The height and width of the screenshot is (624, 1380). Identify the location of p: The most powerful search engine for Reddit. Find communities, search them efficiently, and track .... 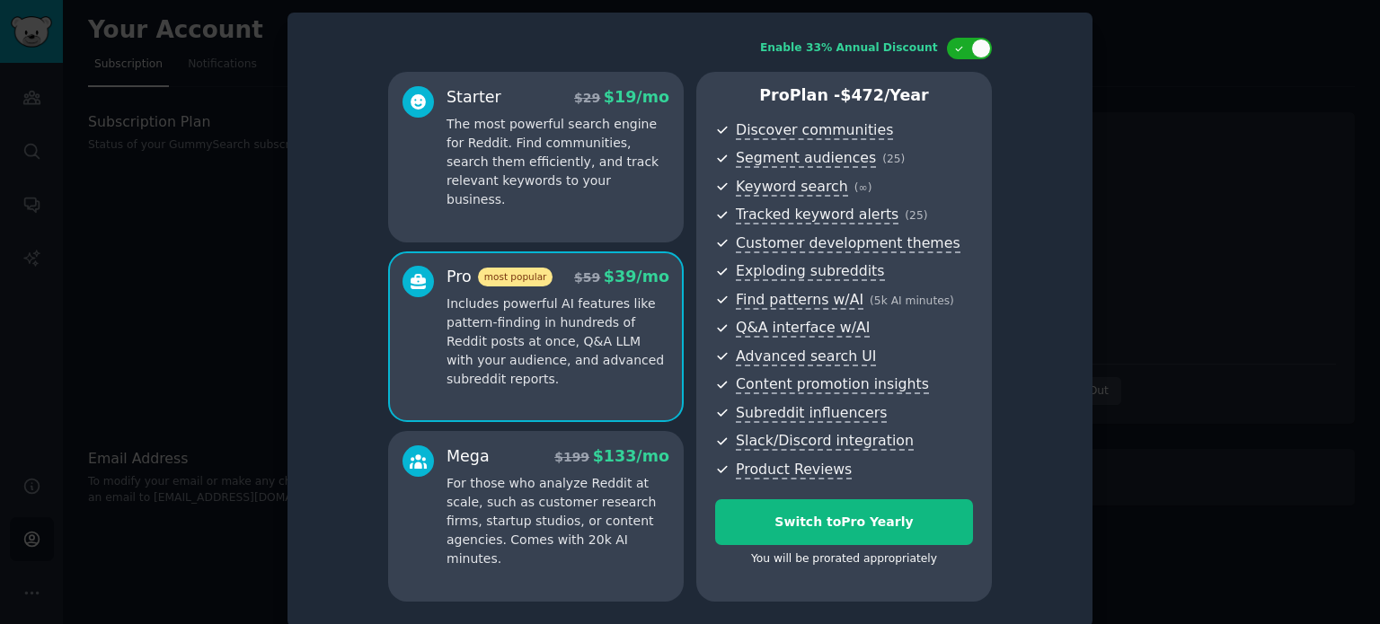
(558, 162).